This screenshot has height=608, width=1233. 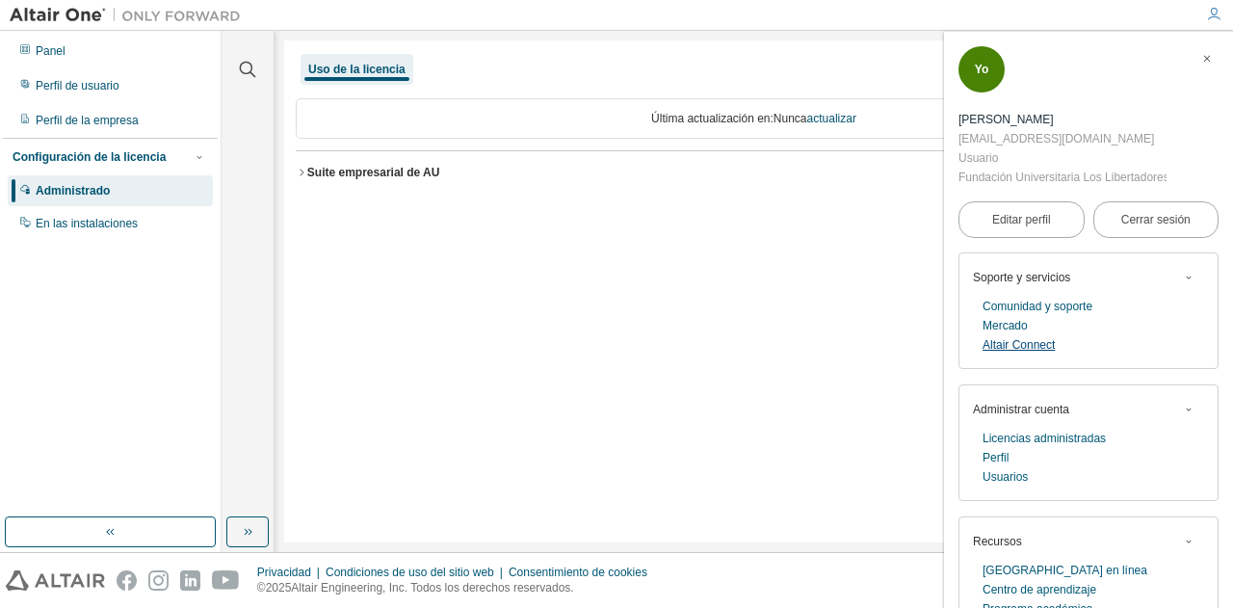 I want to click on font: Privacidad, so click(x=284, y=572).